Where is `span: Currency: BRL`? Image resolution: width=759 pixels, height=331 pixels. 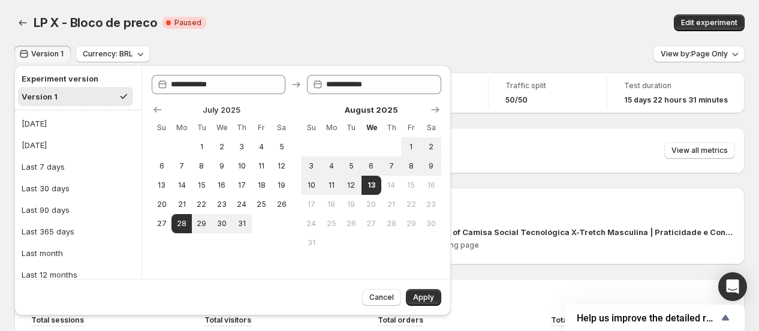 span: Currency: BRL is located at coordinates (108, 54).